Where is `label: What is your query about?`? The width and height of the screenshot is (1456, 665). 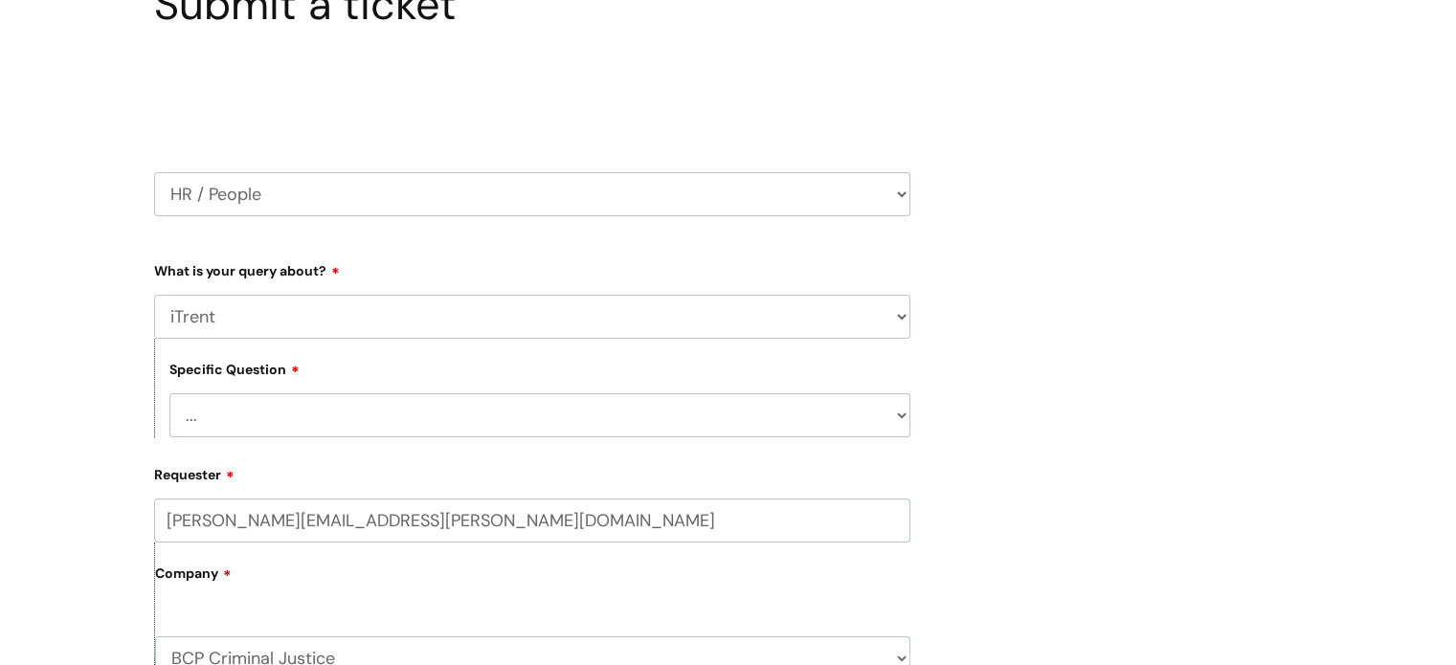
label: What is your query about? is located at coordinates (532, 268).